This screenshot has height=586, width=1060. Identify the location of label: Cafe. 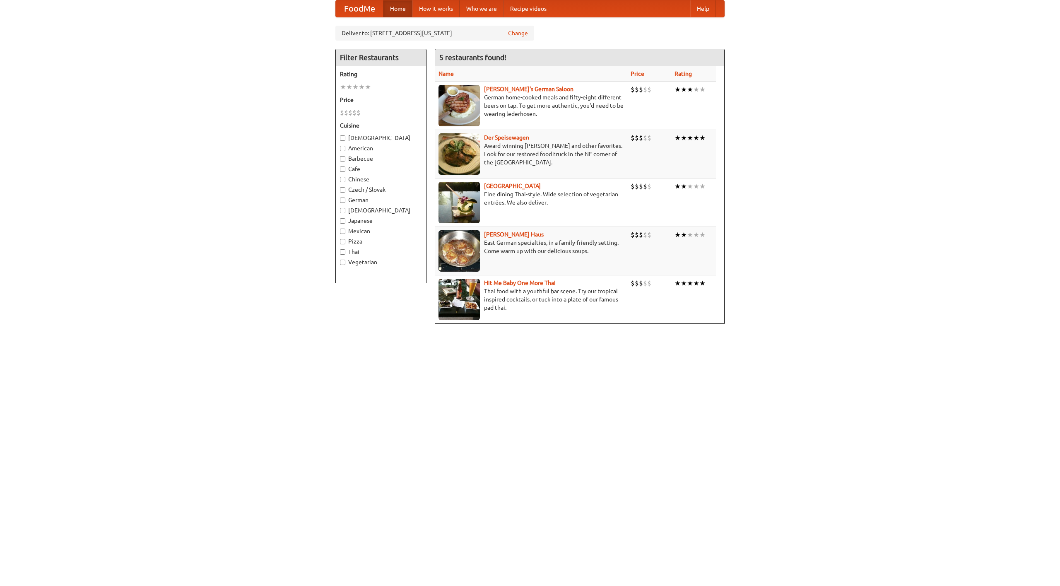
(381, 169).